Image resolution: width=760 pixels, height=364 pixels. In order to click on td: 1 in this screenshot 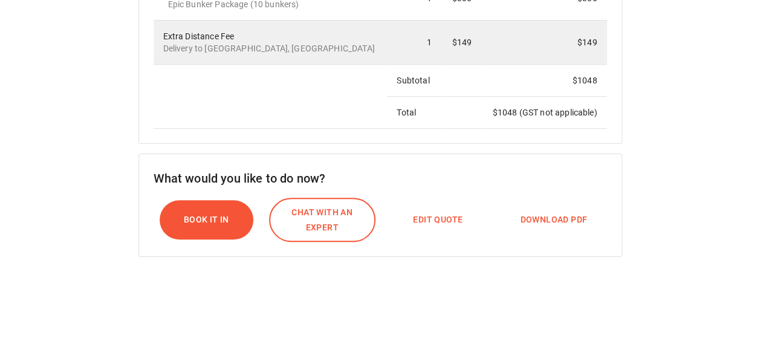, I will do `click(414, 42)`.